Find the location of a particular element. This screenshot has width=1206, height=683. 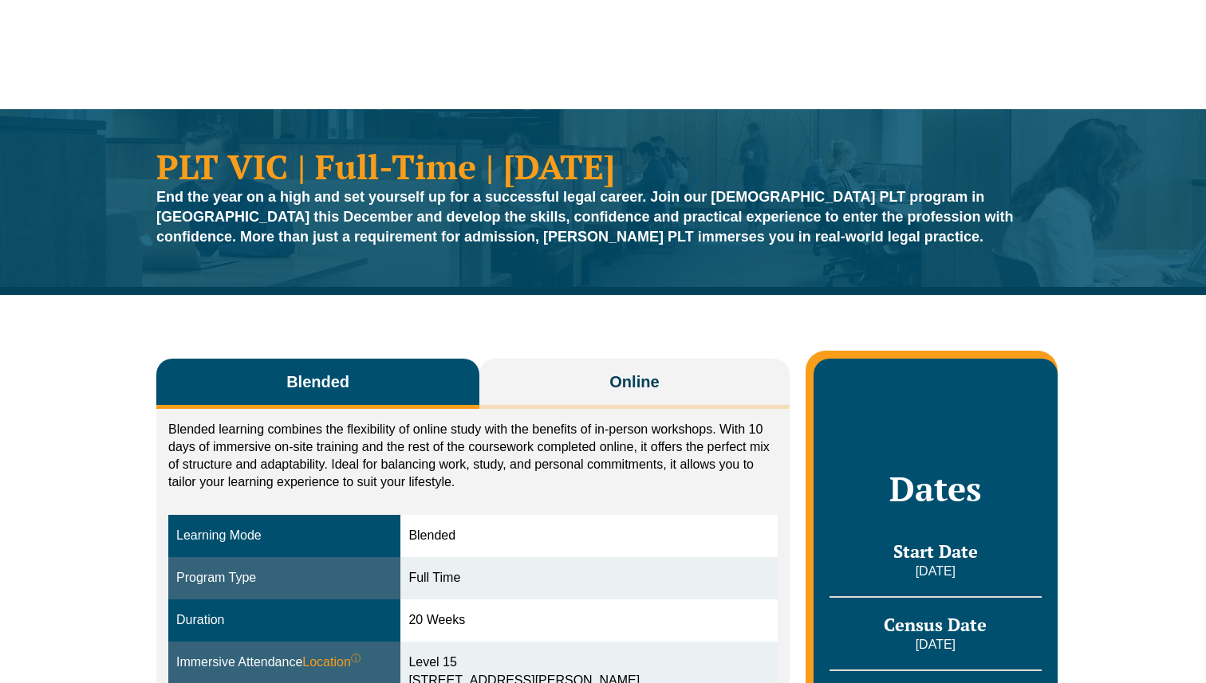

span: Location is located at coordinates (331, 663).